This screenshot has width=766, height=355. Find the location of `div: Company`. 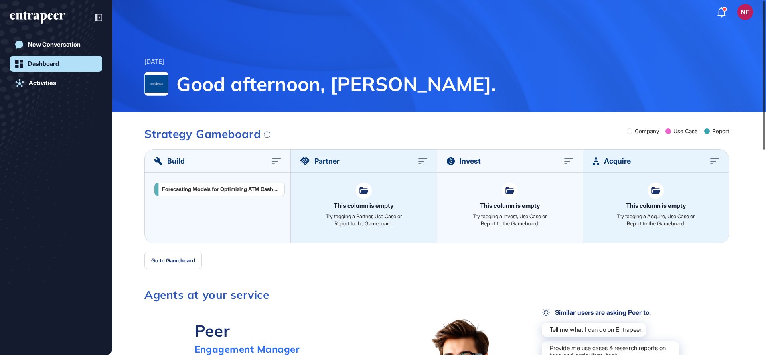

div: Company is located at coordinates (647, 131).